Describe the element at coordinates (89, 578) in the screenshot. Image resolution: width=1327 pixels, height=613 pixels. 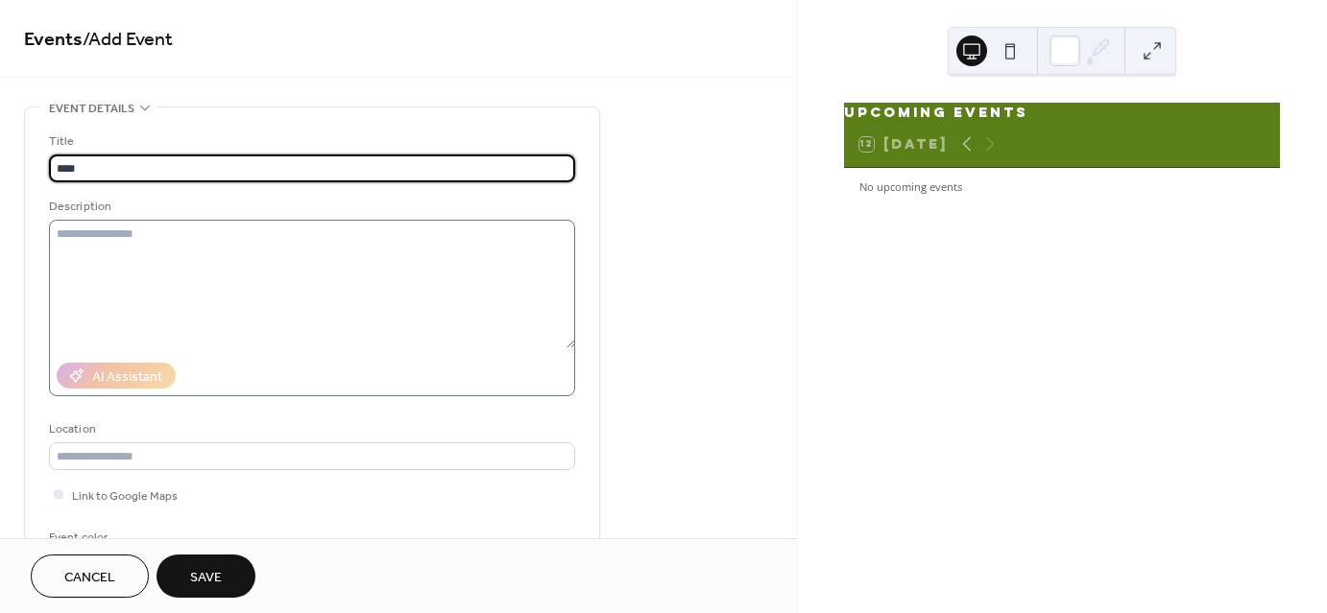
I see `span: Cancel` at that location.